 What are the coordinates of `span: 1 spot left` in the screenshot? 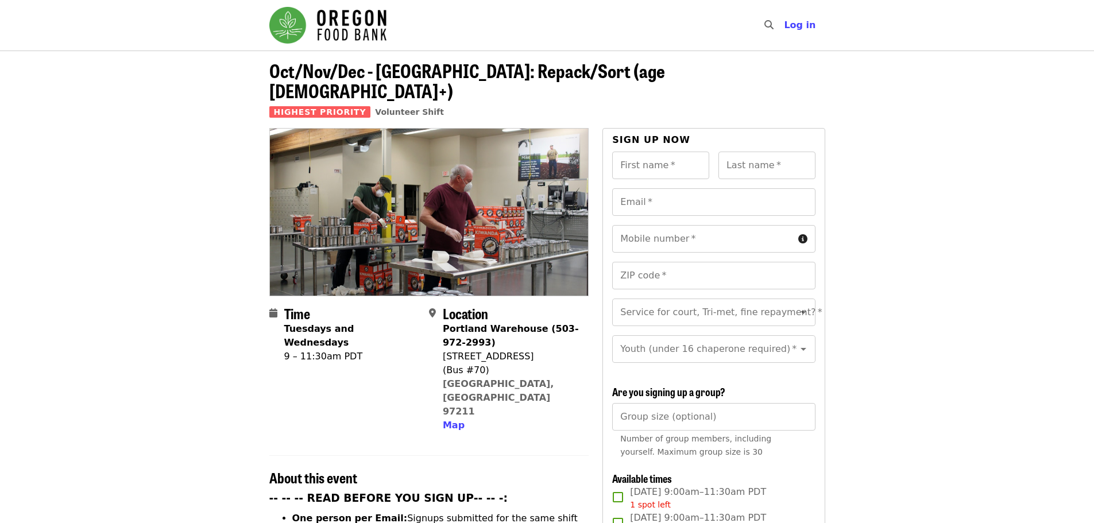 It's located at (650, 505).